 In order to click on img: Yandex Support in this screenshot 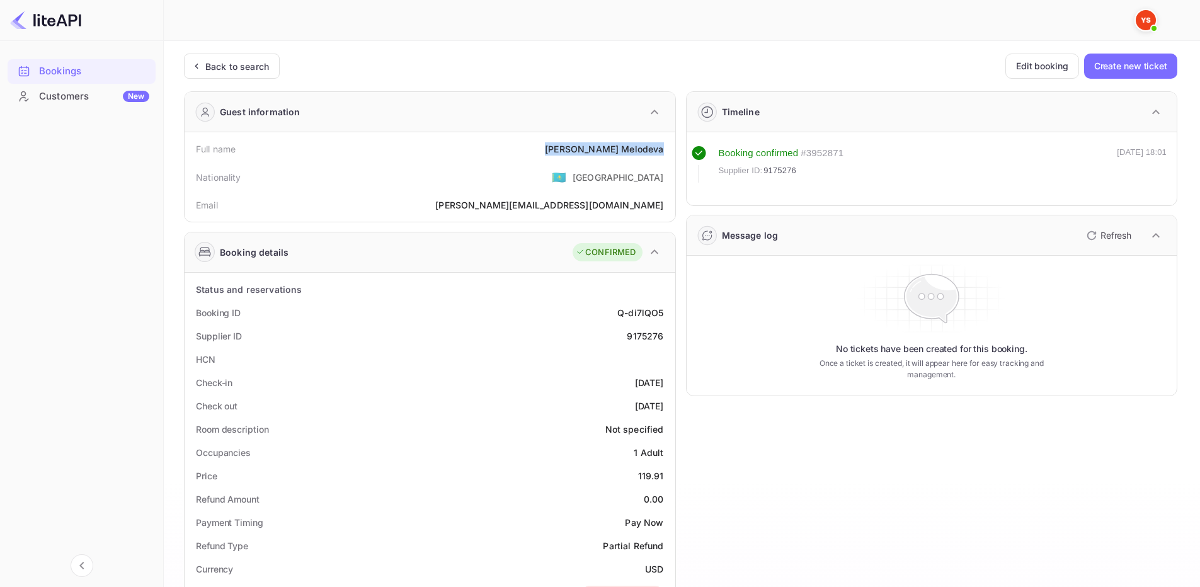, I will do `click(1146, 20)`.